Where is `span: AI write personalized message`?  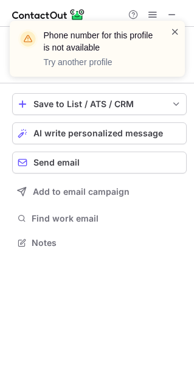
span: AI write personalized message is located at coordinates (98, 133).